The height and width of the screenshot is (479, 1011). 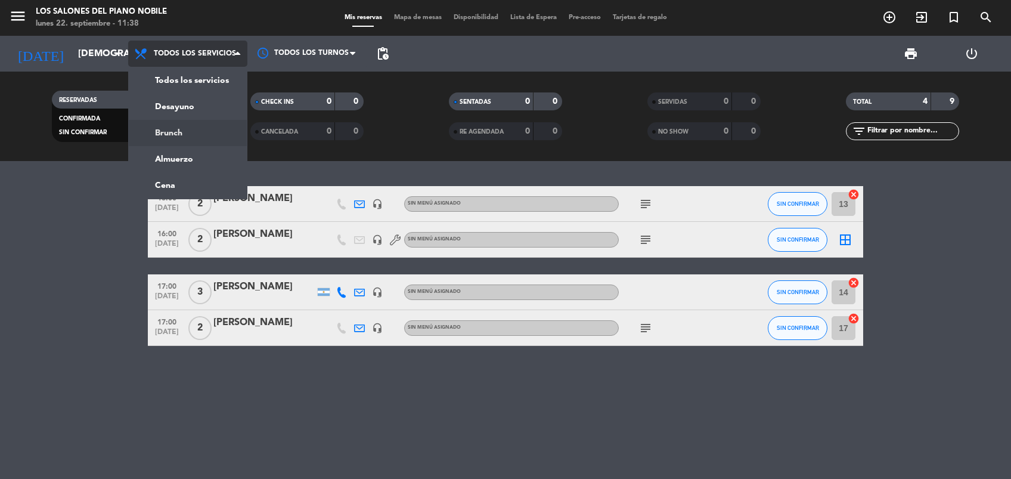 What do you see at coordinates (925, 101) in the screenshot?
I see `strong: 4` at bounding box center [925, 101].